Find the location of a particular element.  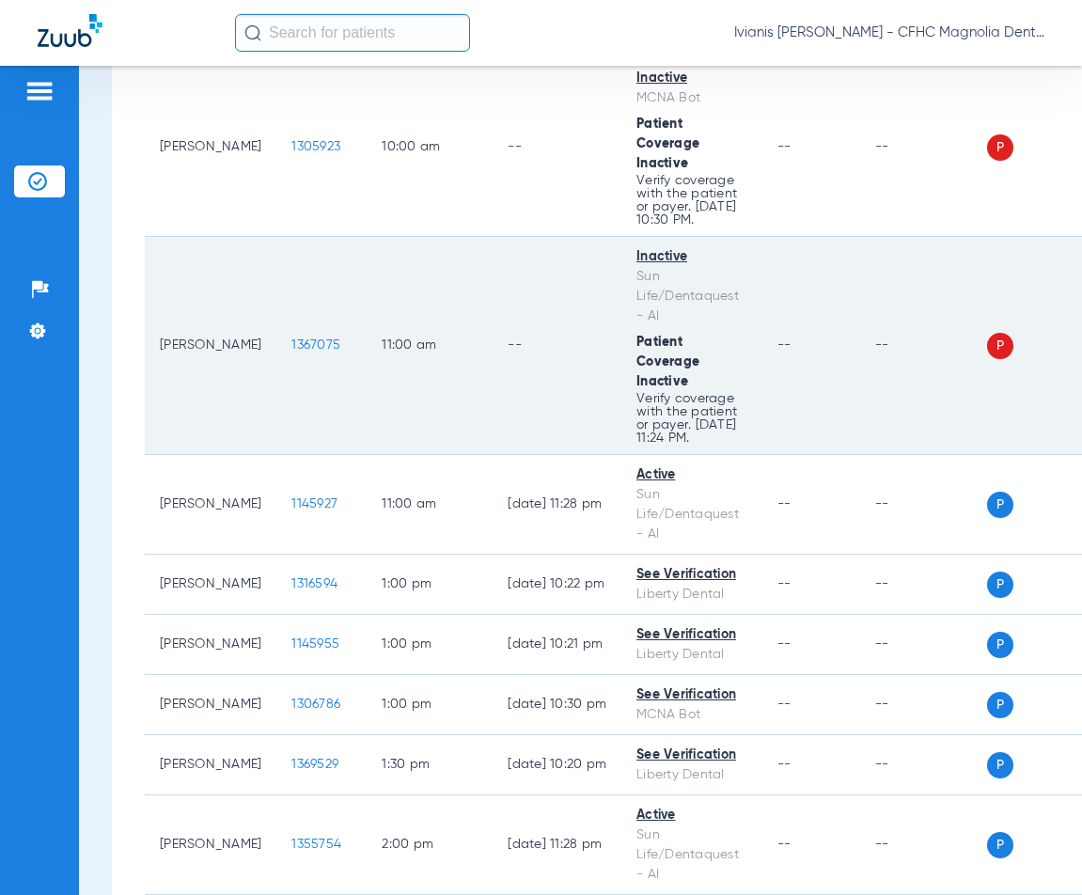

td: 1:30 PM is located at coordinates (430, 765).